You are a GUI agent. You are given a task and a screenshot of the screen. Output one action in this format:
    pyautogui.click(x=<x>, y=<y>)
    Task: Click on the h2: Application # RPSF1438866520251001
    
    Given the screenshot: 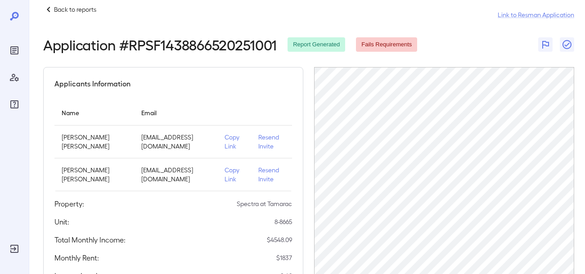 What is the action you would take?
    pyautogui.click(x=160, y=45)
    